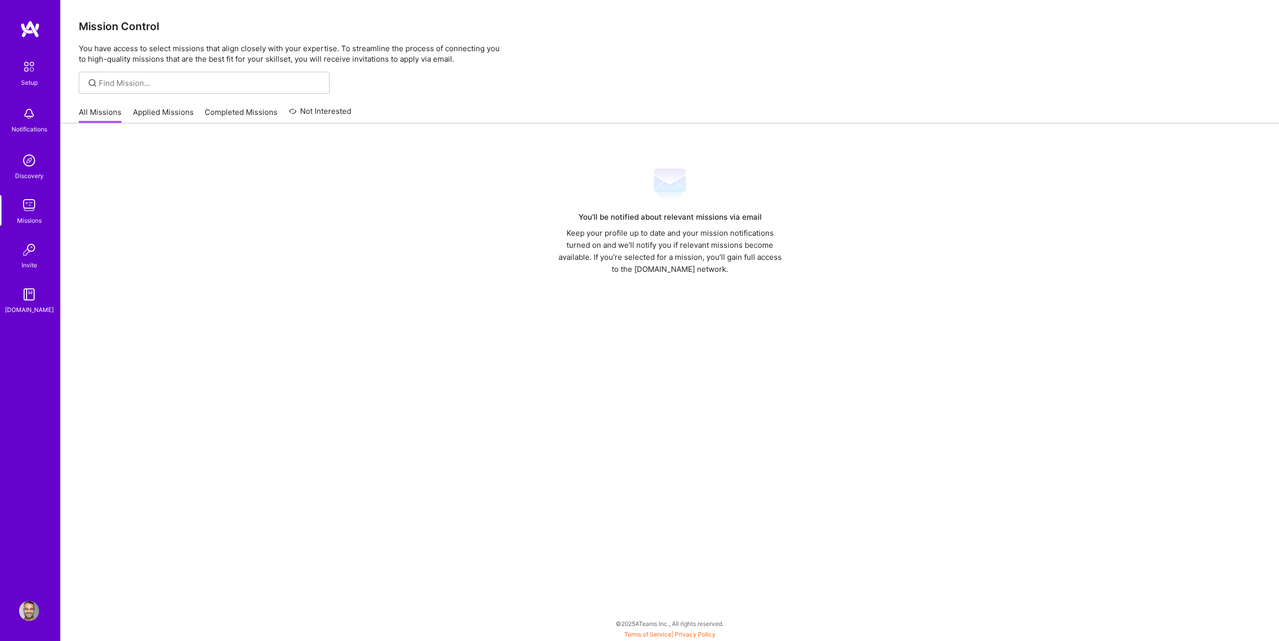  What do you see at coordinates (241, 115) in the screenshot?
I see `a: Completed Missions` at bounding box center [241, 115].